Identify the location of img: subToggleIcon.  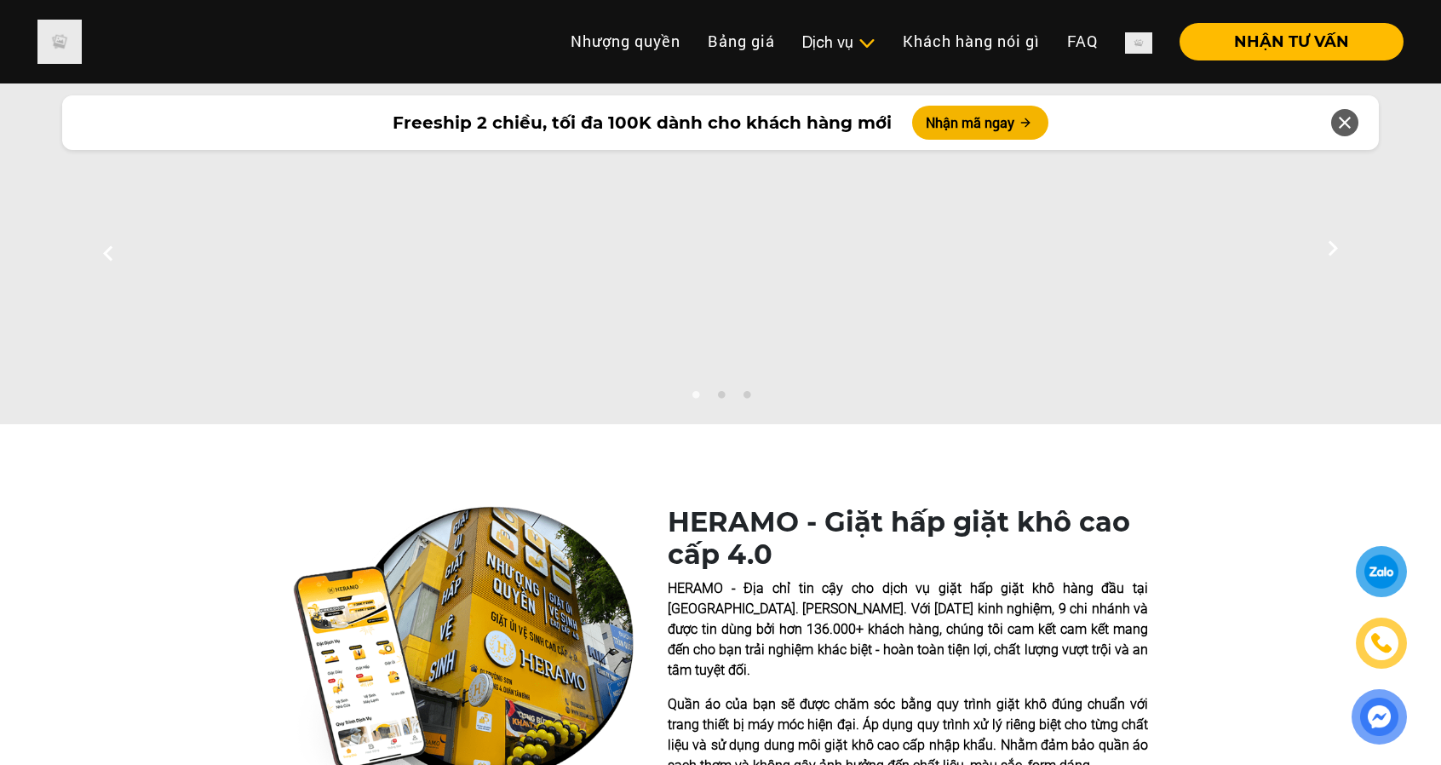
(866, 43).